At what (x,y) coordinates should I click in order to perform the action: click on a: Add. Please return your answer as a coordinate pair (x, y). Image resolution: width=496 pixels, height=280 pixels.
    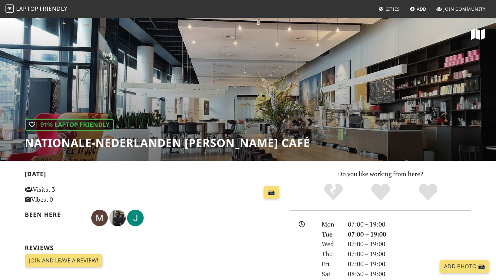
    Looking at the image, I should click on (418, 9).